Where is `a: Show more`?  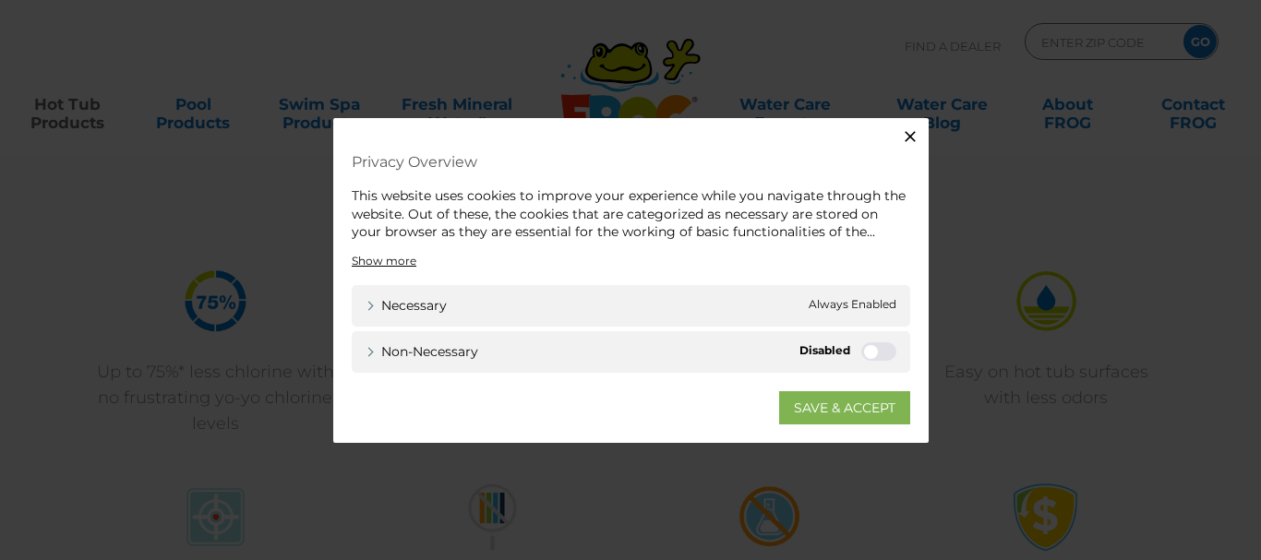 a: Show more is located at coordinates (384, 260).